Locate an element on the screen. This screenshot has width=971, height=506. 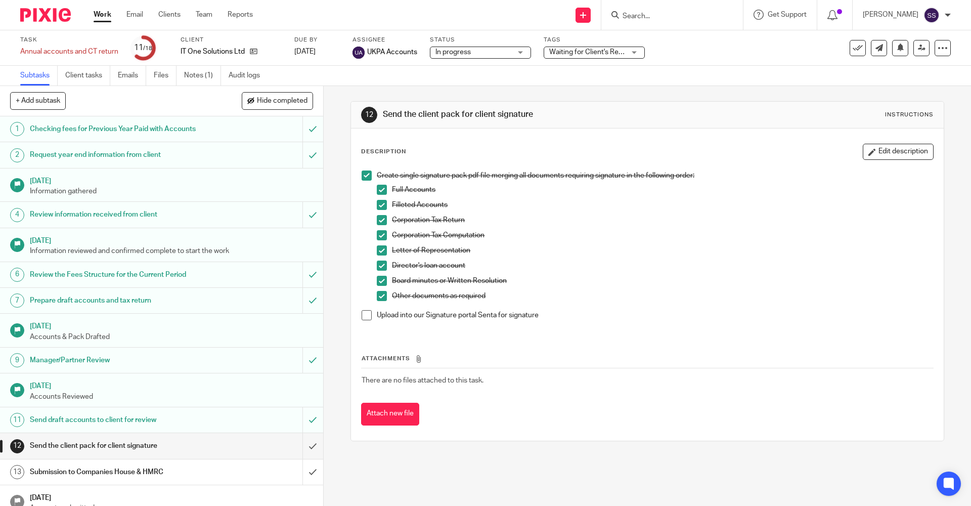
div: 2 is located at coordinates (17, 155).